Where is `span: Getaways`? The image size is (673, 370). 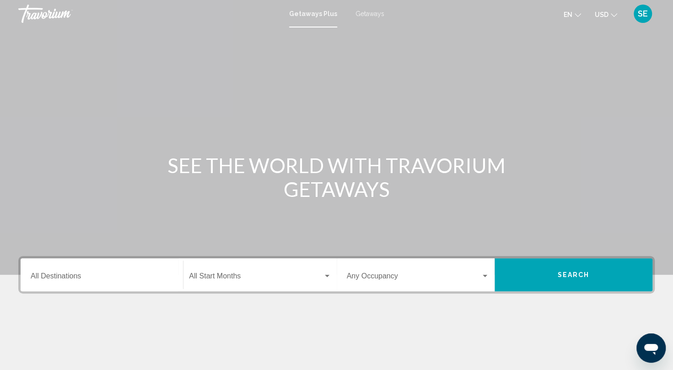
span: Getaways is located at coordinates (370, 14).